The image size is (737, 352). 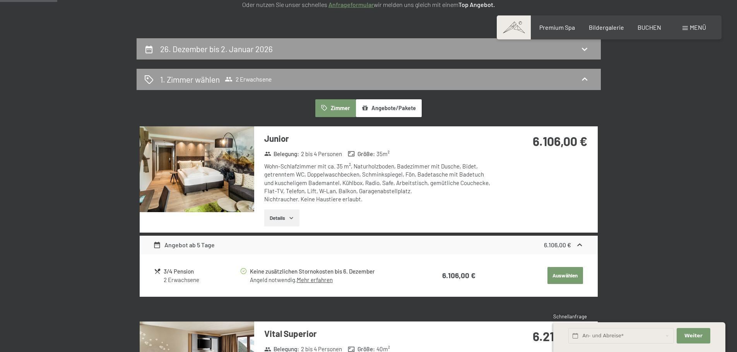 I want to click on button: Zimmer, so click(x=335, y=108).